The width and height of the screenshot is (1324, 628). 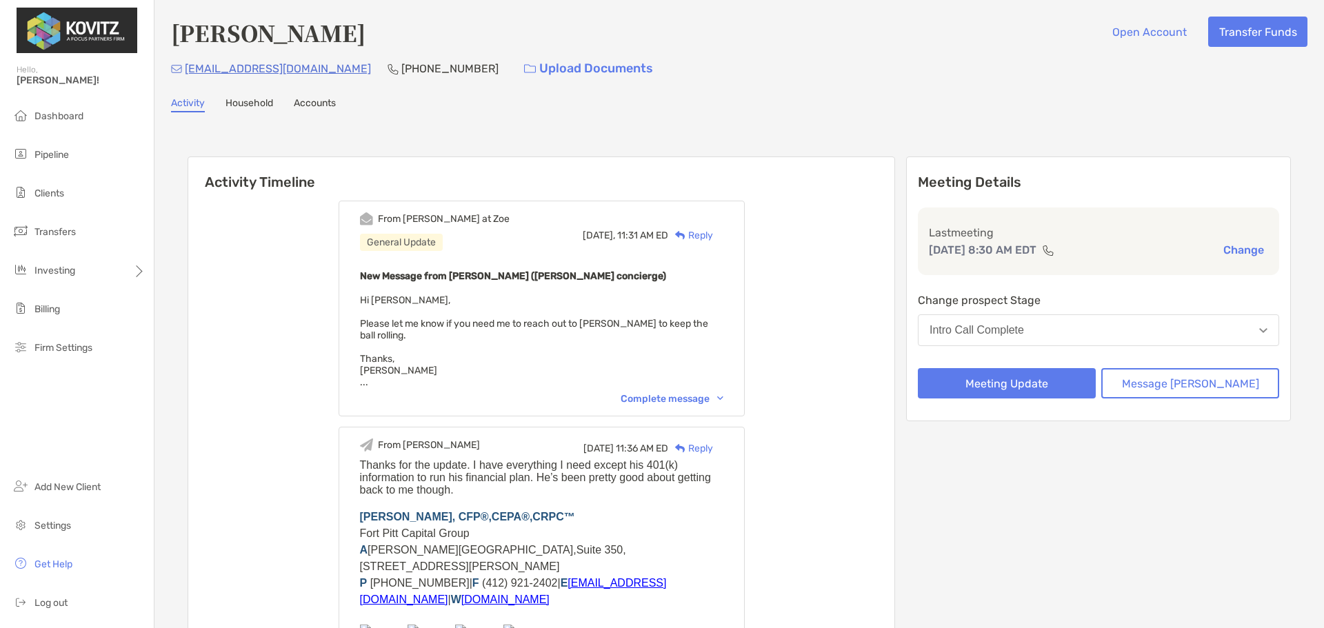 I want to click on img: clients icon, so click(x=21, y=192).